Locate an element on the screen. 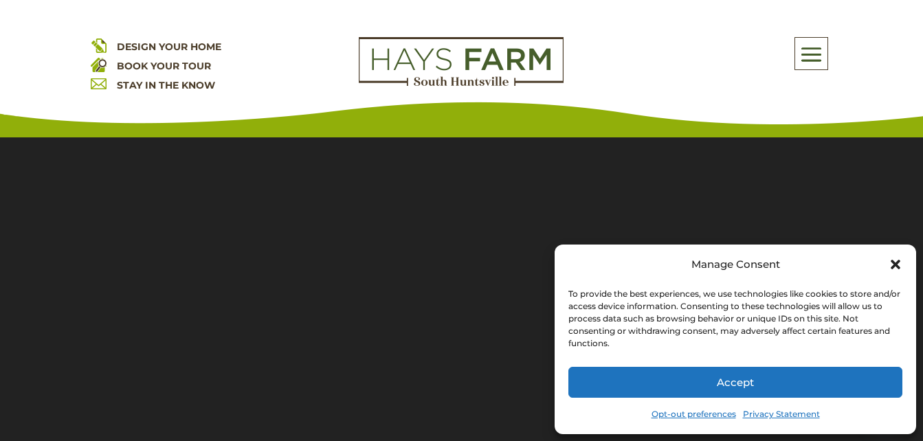  a: Privacy Statement is located at coordinates (782, 415).